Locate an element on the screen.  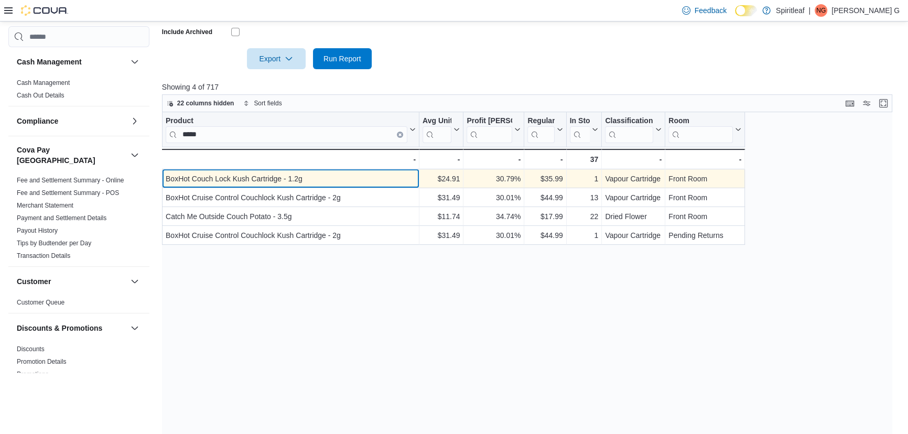
span: Cash Management is located at coordinates (43, 83).